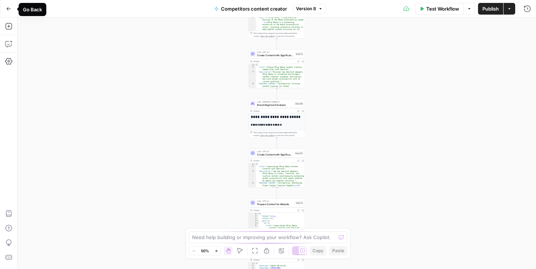 The image size is (536, 269). I want to click on div: LLM · GPT-4.1Create Сontent with Significant ChangesStep 127Output{ "title":"Supercharge 3Play Me..., so click(277, 168).